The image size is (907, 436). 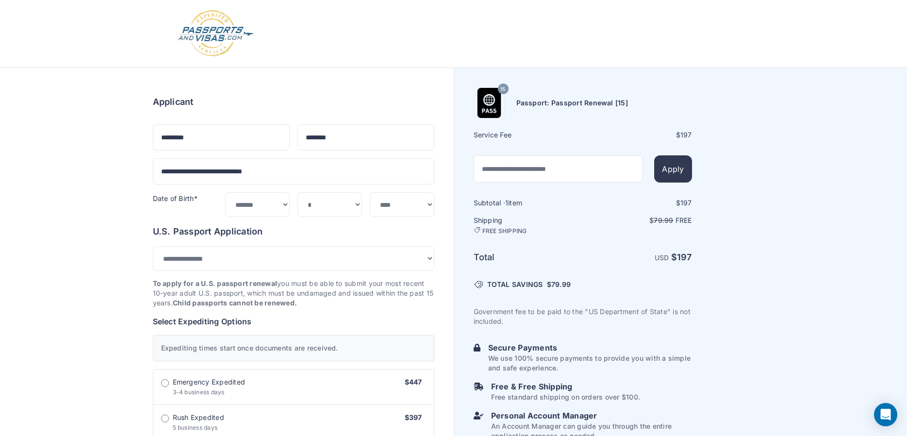 What do you see at coordinates (175, 198) in the screenshot?
I see `label: Date of Birth*` at bounding box center [175, 198].